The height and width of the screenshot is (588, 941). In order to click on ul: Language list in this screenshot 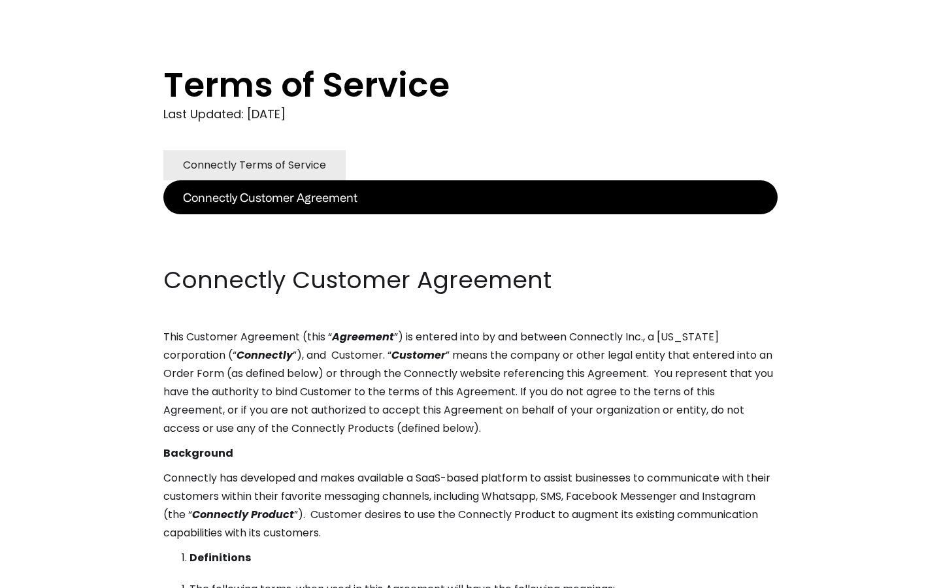, I will do `click(52, 574)`.